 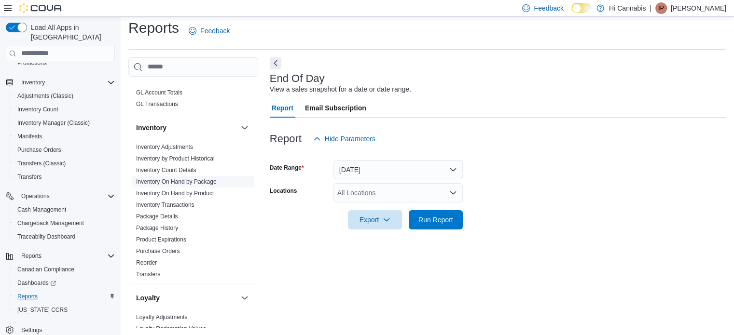 I want to click on span: Dark Mode, so click(x=571, y=13).